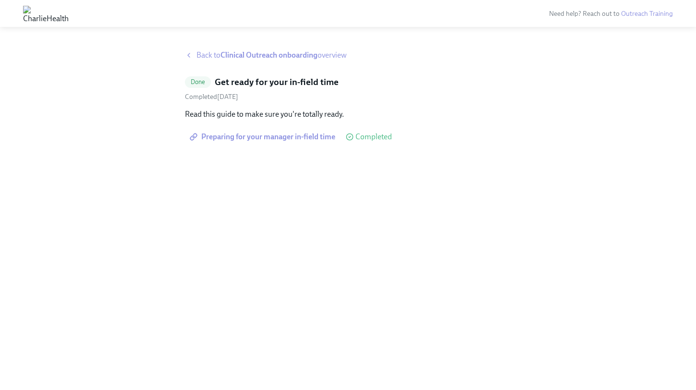 The width and height of the screenshot is (696, 390). What do you see at coordinates (46, 13) in the screenshot?
I see `img: CharlieHealth` at bounding box center [46, 13].